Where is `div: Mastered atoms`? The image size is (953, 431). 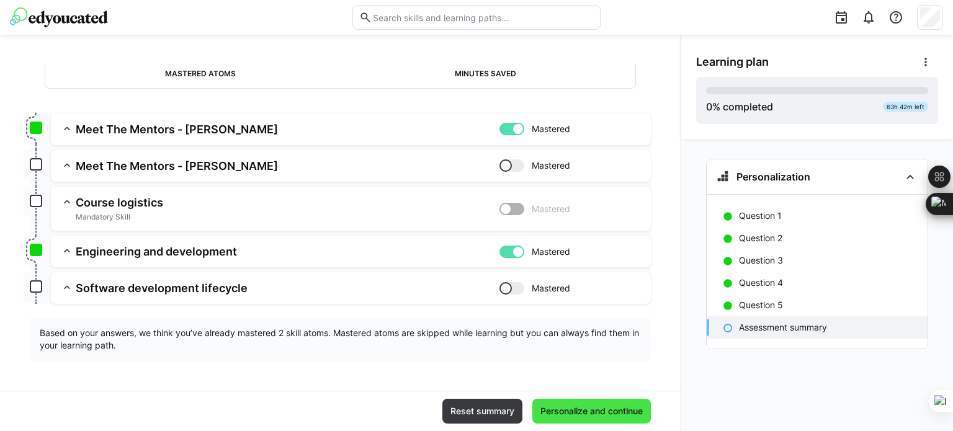 div: Mastered atoms is located at coordinates (200, 74).